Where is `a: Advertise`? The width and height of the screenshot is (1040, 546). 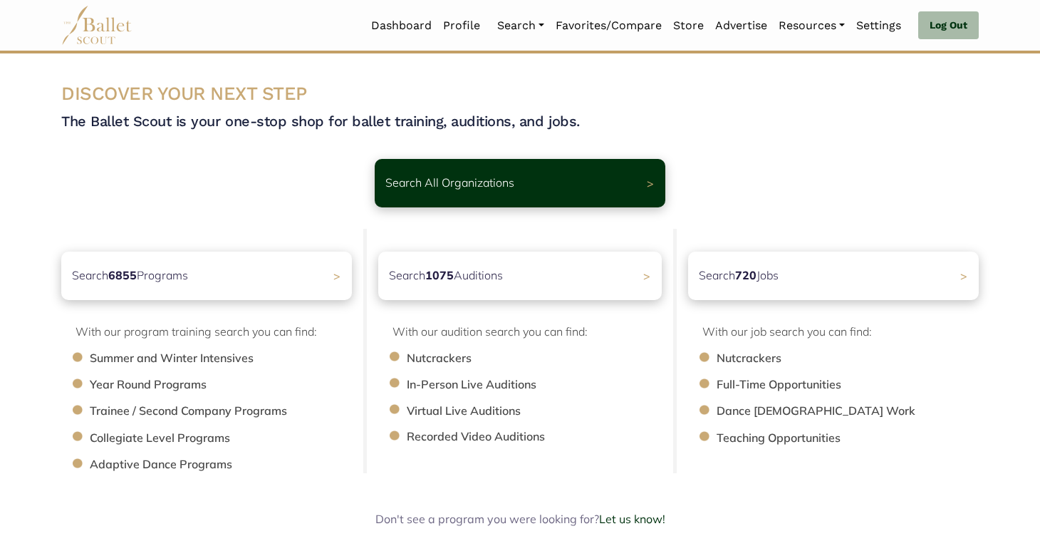
a: Advertise is located at coordinates (741, 26).